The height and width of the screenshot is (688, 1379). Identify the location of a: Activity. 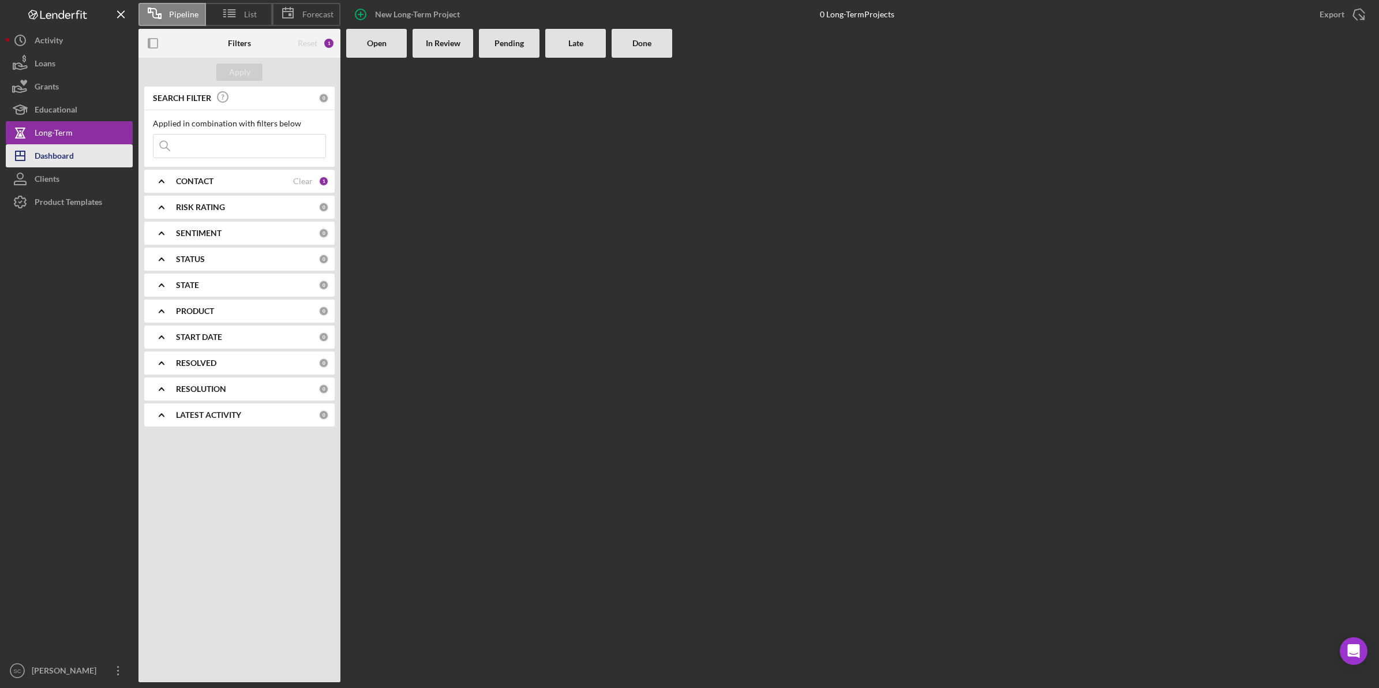
(69, 40).